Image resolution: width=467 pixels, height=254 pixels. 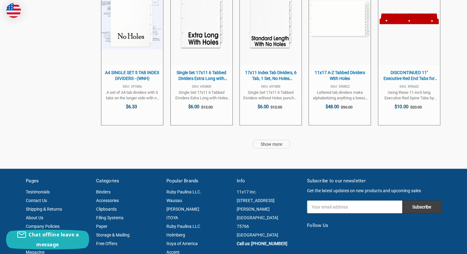 I want to click on span: 11x17 A-Z Tabbed Dividers With Holes, so click(x=340, y=76).